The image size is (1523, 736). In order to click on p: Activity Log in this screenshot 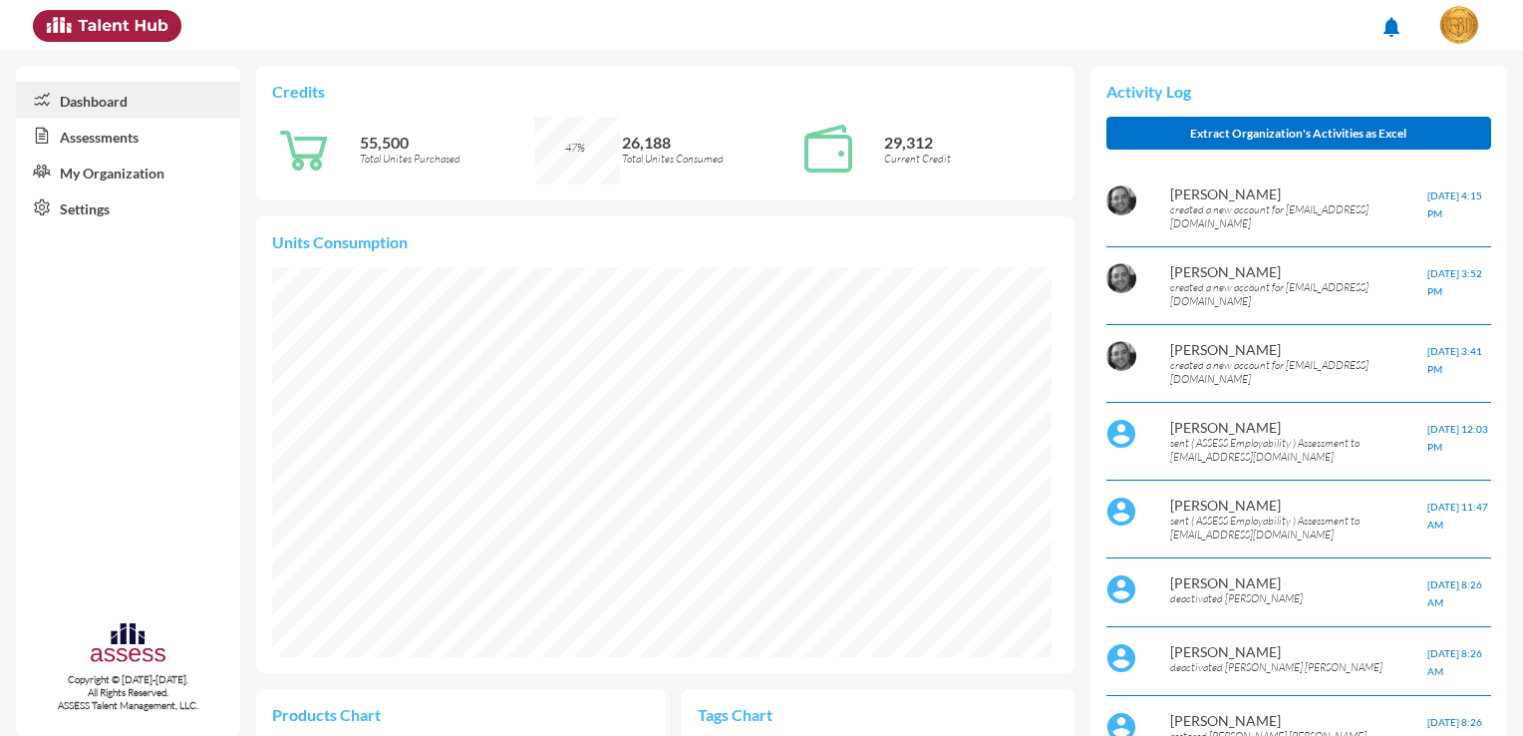, I will do `click(1299, 91)`.